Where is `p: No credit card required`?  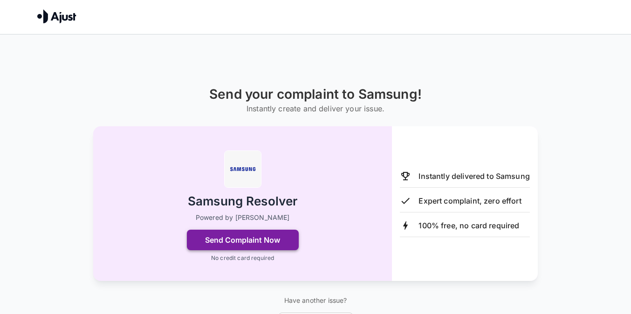
p: No credit card required is located at coordinates (242, 258).